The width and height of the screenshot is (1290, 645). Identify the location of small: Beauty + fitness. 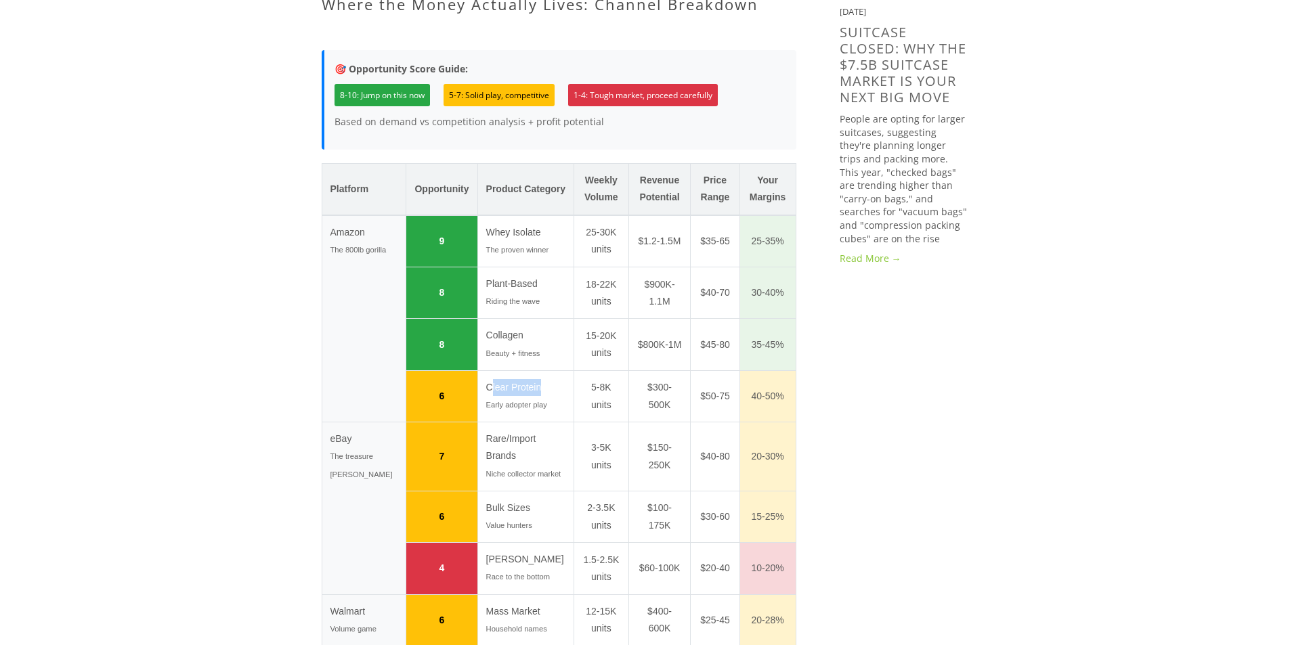
(513, 353).